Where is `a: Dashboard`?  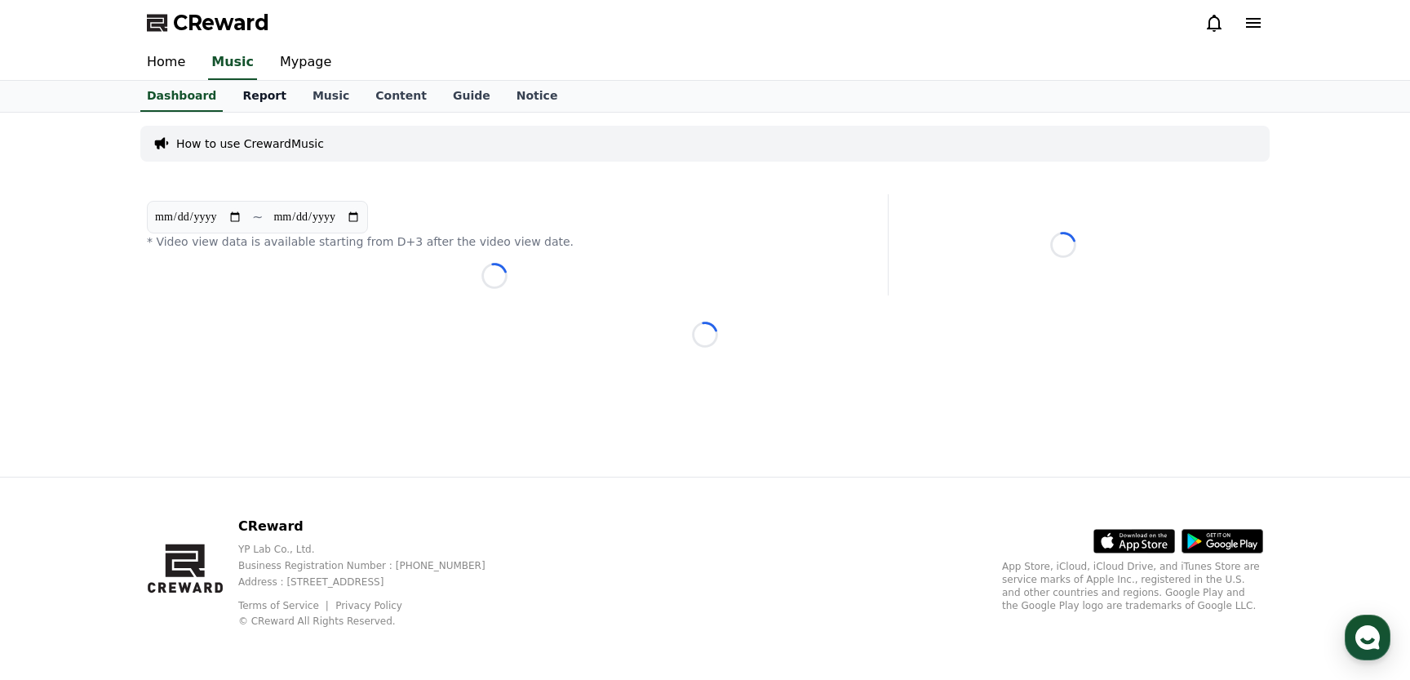 a: Dashboard is located at coordinates (181, 96).